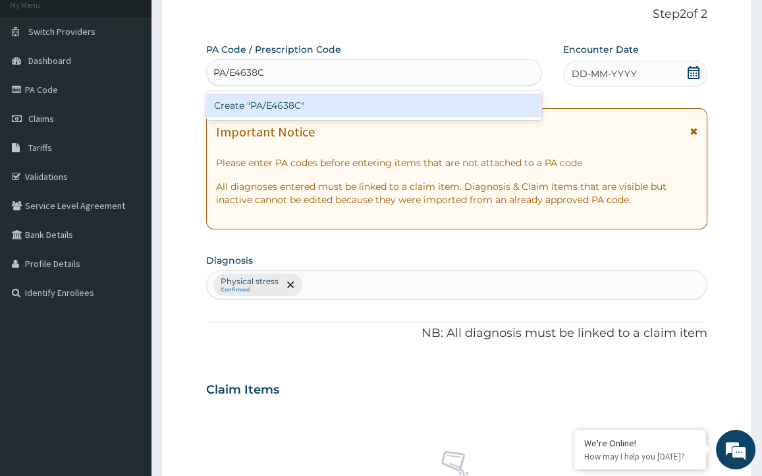 Image resolution: width=762 pixels, height=476 pixels. What do you see at coordinates (229, 260) in the screenshot?
I see `label: Diagnosis` at bounding box center [229, 260].